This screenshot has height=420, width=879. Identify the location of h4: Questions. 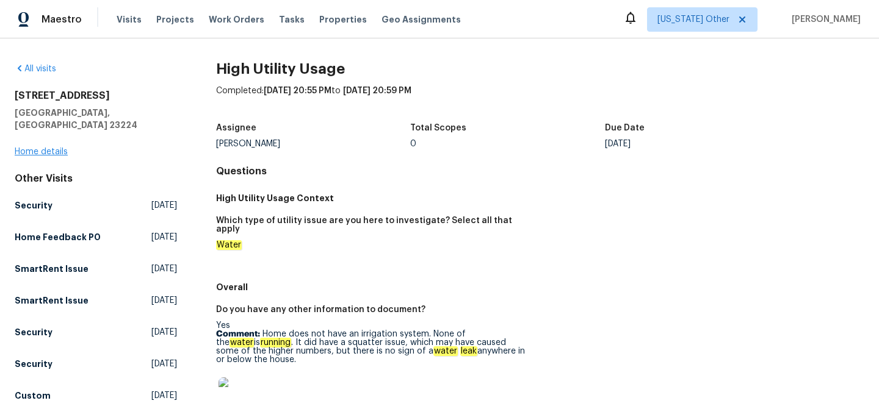
(540, 171).